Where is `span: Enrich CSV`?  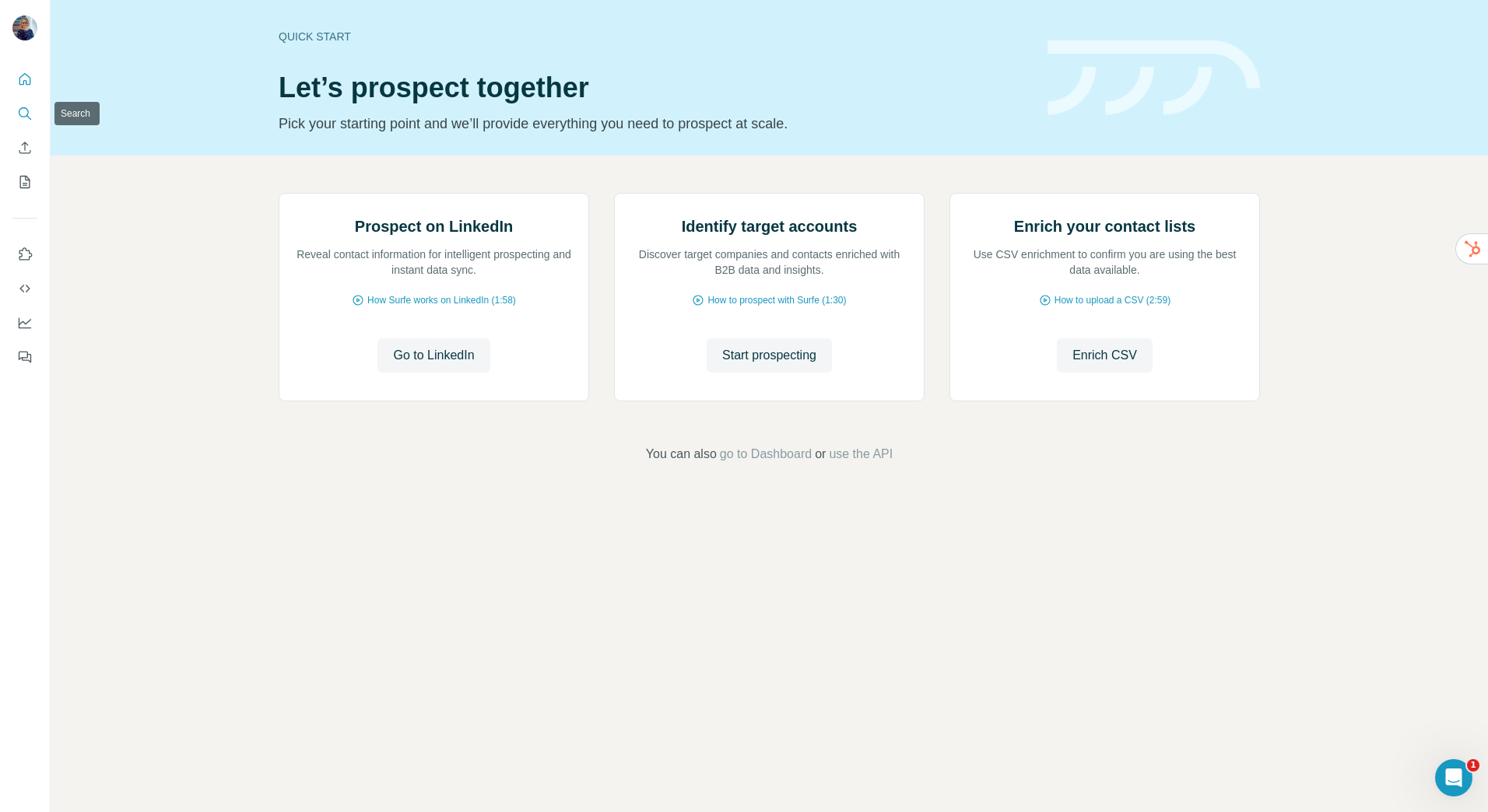 span: Enrich CSV is located at coordinates (1105, 356).